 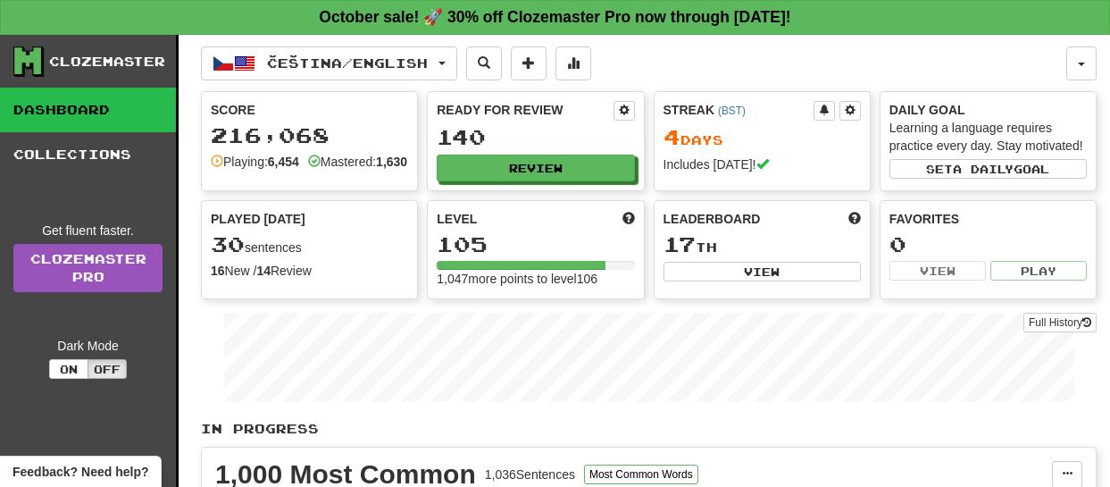 What do you see at coordinates (648, 429) in the screenshot?
I see `p: In Progress` at bounding box center [648, 429].